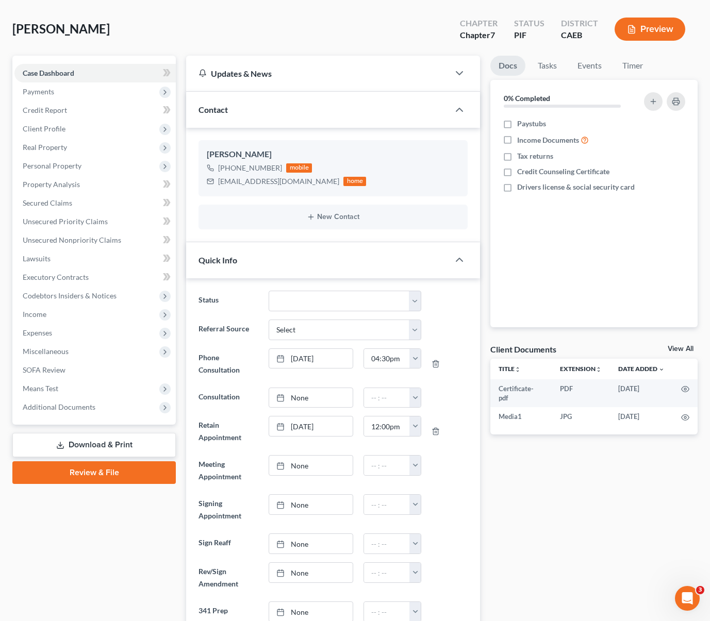 The width and height of the screenshot is (710, 621). Describe the element at coordinates (581, 393) in the screenshot. I see `td: PDF` at that location.